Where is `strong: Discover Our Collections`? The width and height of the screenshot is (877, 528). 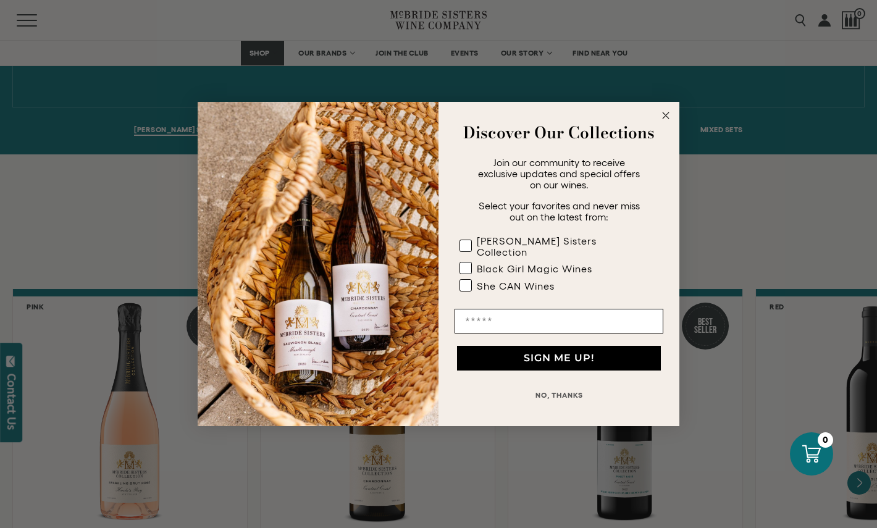 strong: Discover Our Collections is located at coordinates (559, 132).